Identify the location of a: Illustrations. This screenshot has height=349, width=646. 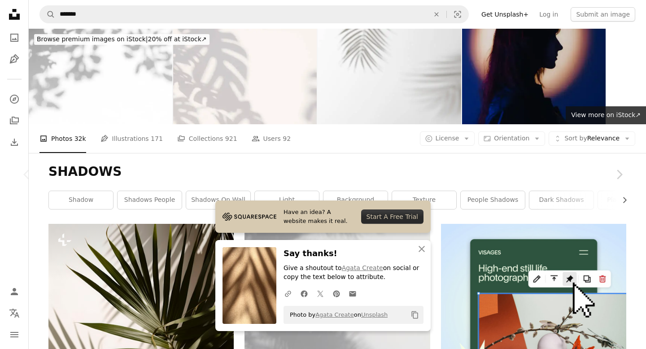
(14, 59).